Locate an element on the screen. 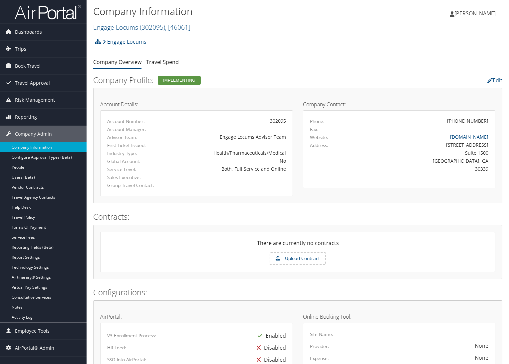  label: Expense: is located at coordinates (319, 358).